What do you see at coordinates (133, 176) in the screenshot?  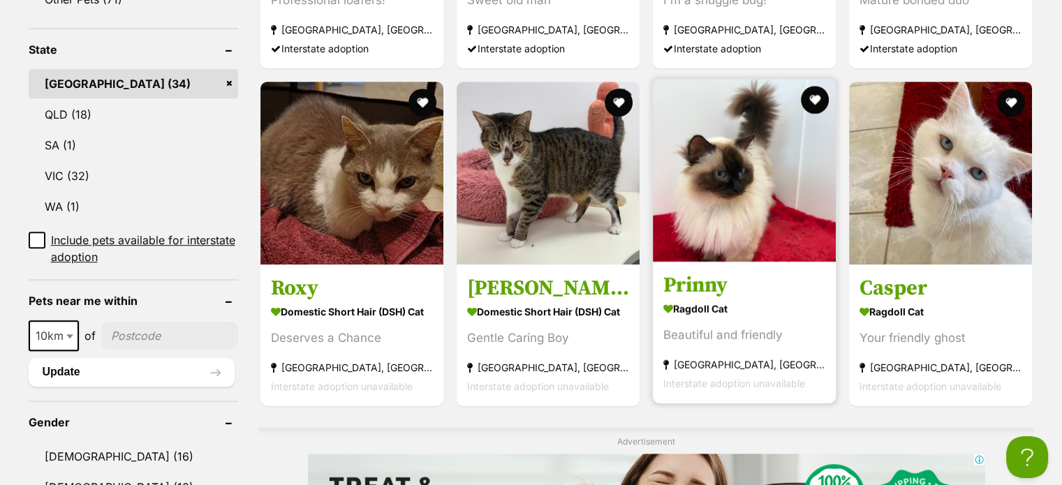 I see `a: VIC (32)` at bounding box center [133, 176].